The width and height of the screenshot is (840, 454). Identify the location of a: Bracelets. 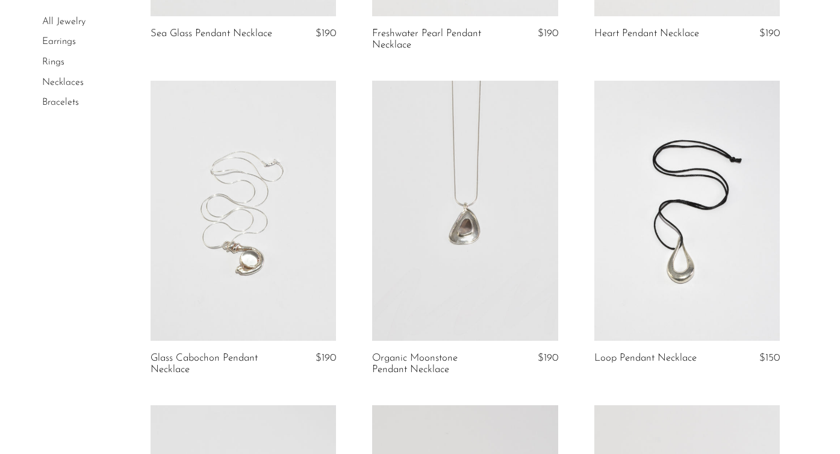
(60, 102).